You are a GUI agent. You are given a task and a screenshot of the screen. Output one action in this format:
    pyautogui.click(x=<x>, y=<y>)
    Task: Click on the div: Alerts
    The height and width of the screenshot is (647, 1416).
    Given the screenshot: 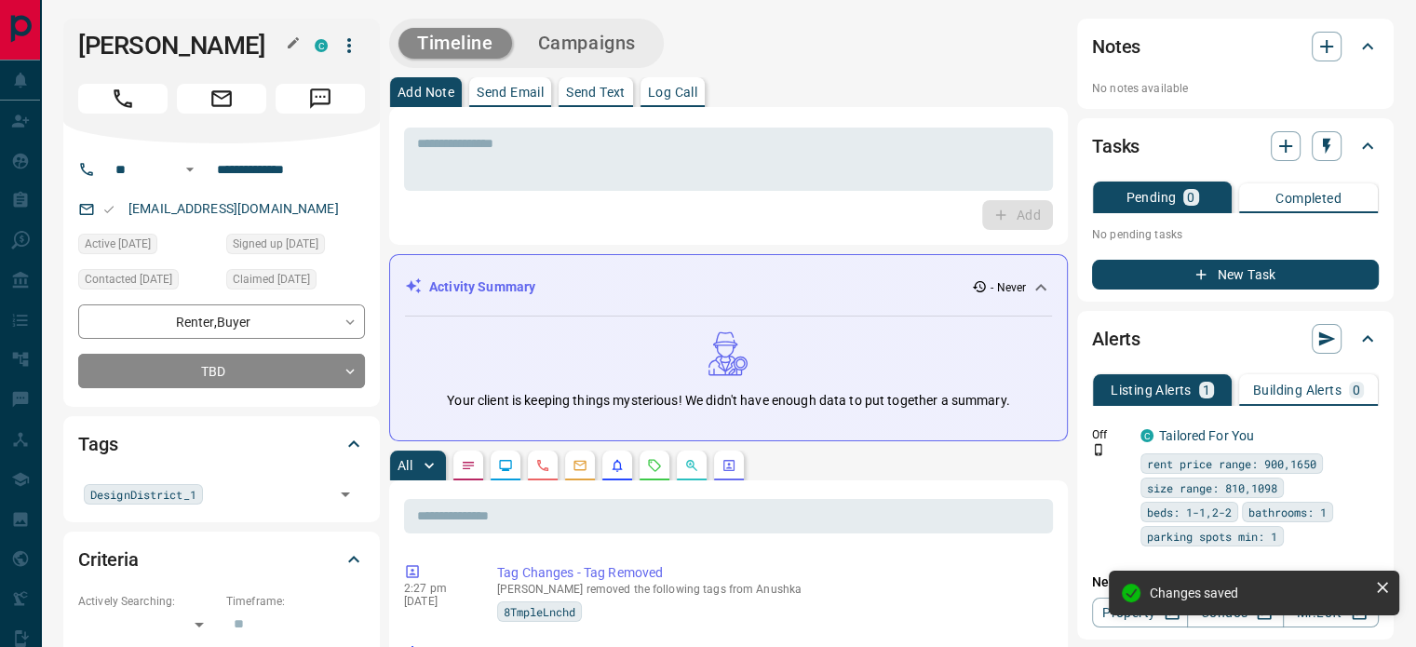 What is the action you would take?
    pyautogui.click(x=1235, y=339)
    